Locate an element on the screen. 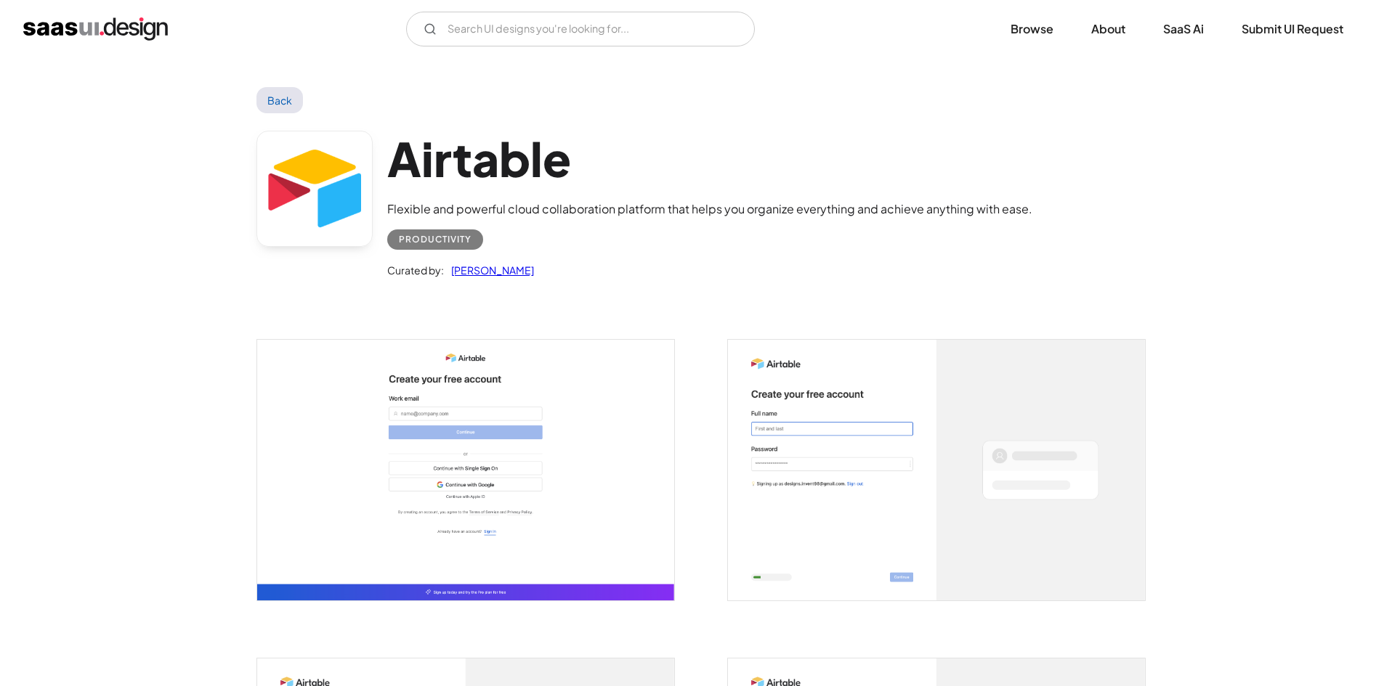 The image size is (1384, 686). a: About is located at coordinates (1108, 29).